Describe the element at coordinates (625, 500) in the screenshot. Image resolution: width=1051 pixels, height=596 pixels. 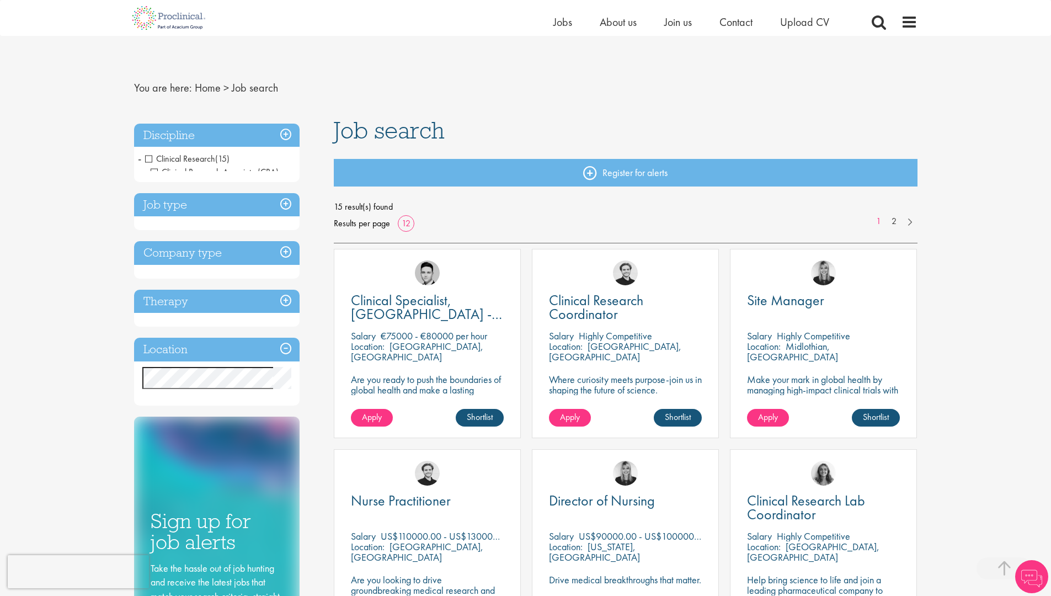
I see `a: Director of Nursing` at that location.